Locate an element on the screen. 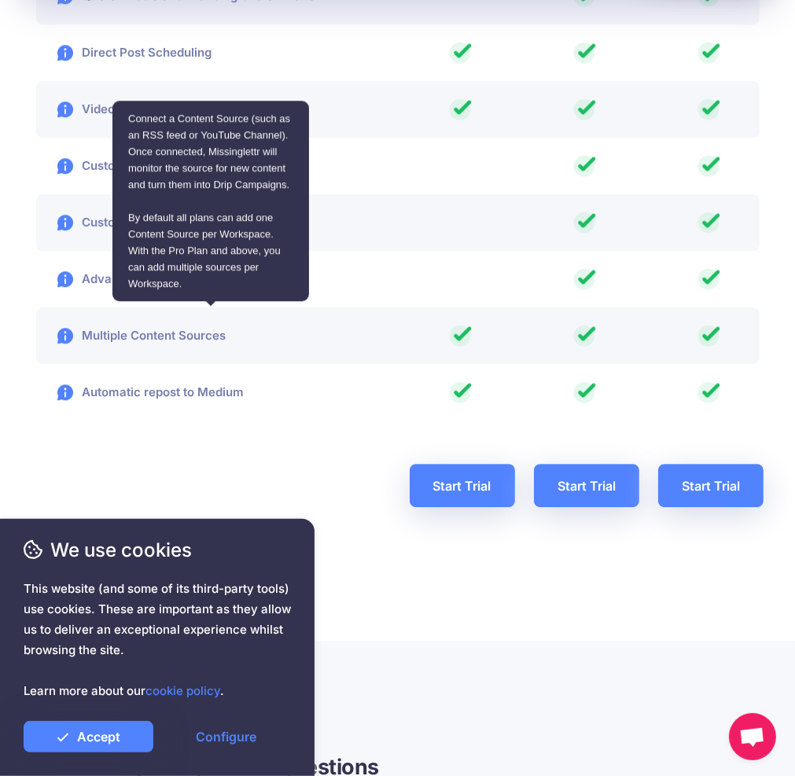  p: Video Posts is located at coordinates (93, 109).